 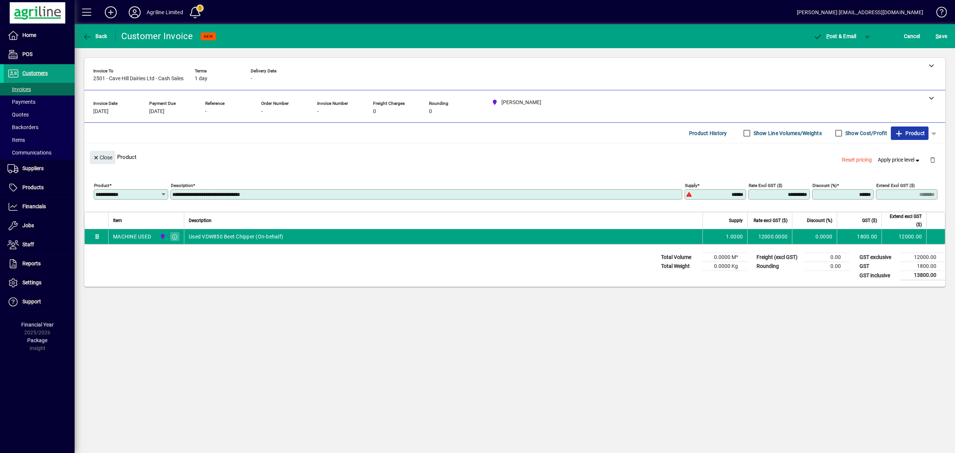 I want to click on span: Cancel, so click(x=912, y=36).